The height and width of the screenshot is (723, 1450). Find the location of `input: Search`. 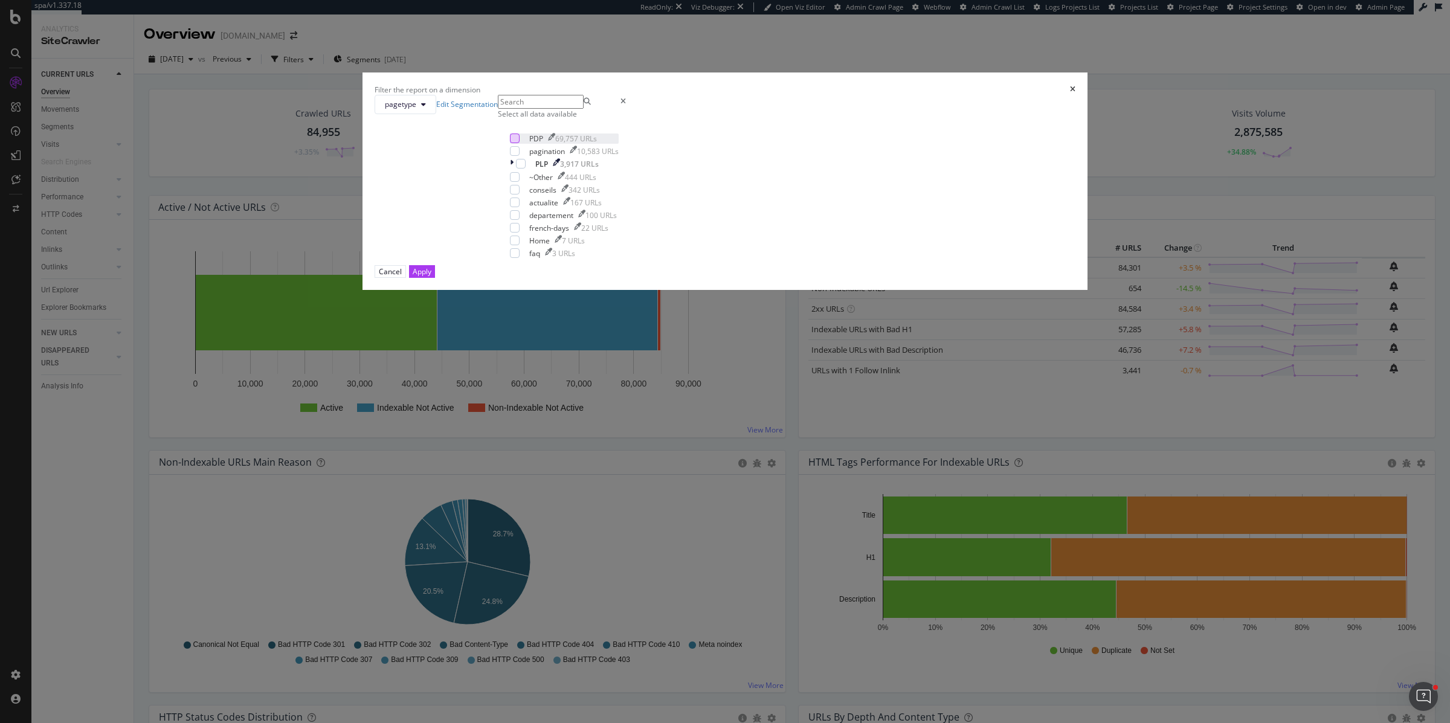

input: Search is located at coordinates (541, 102).